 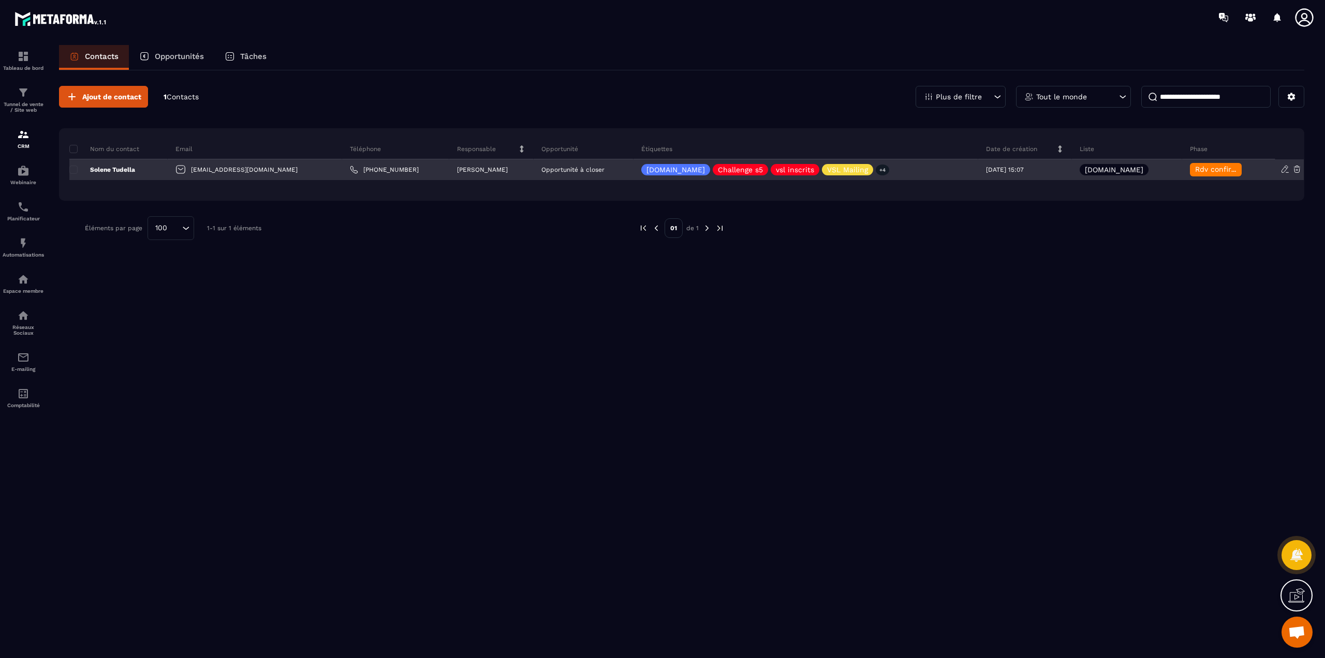 What do you see at coordinates (23, 255) in the screenshot?
I see `p: Automatisations` at bounding box center [23, 255].